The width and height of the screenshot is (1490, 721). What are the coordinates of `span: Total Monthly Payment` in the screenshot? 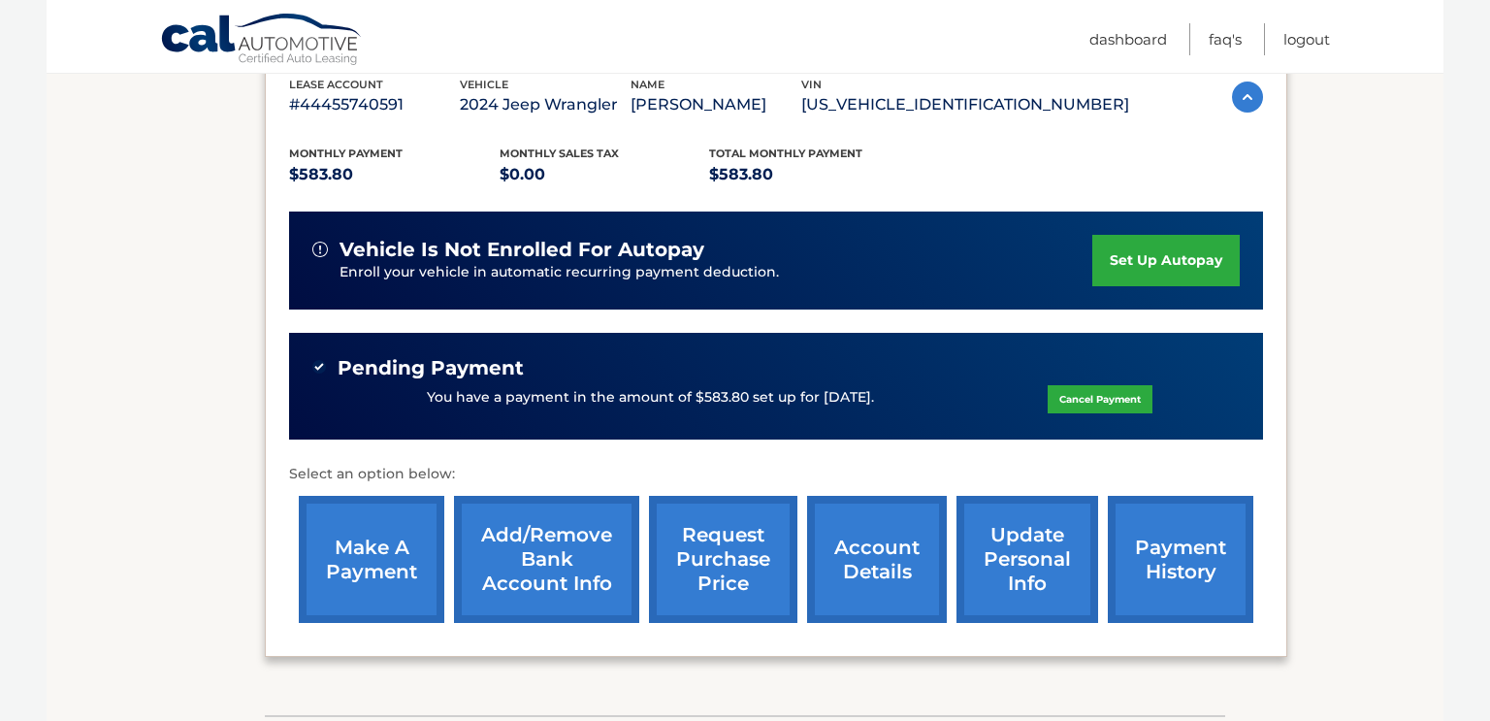 It's located at (785, 153).